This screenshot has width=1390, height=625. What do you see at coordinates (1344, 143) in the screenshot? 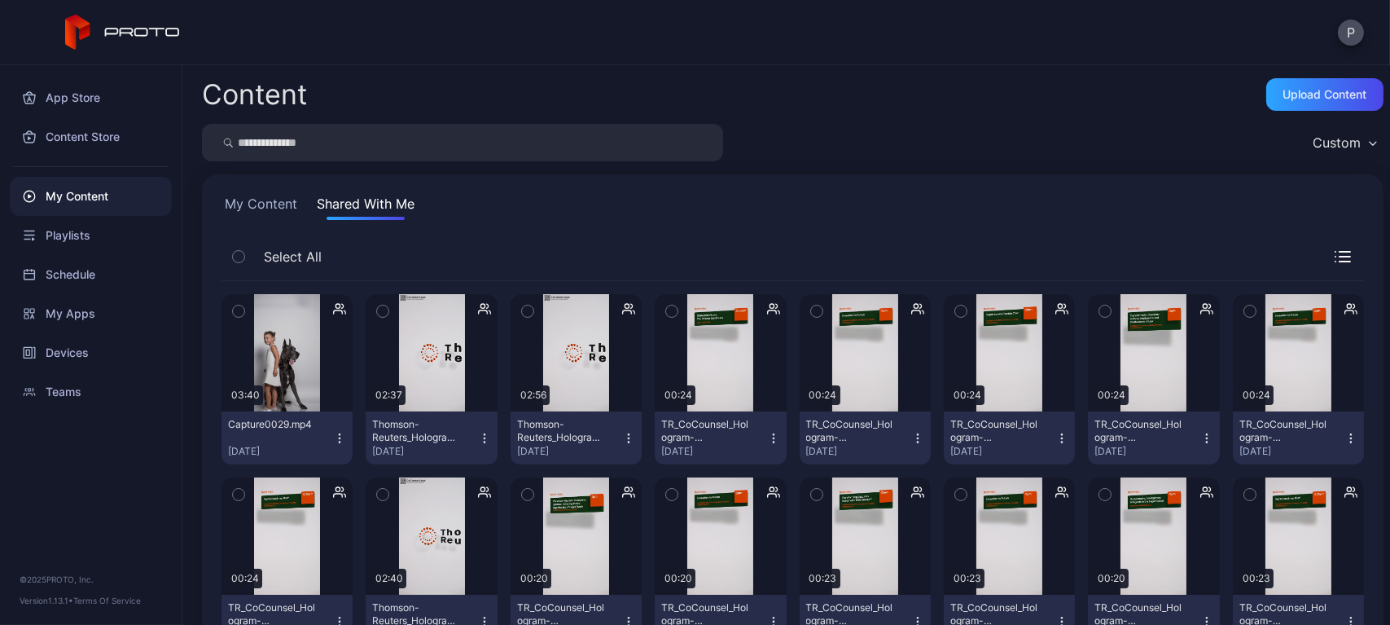
I see `button: Custom` at bounding box center [1344, 143].